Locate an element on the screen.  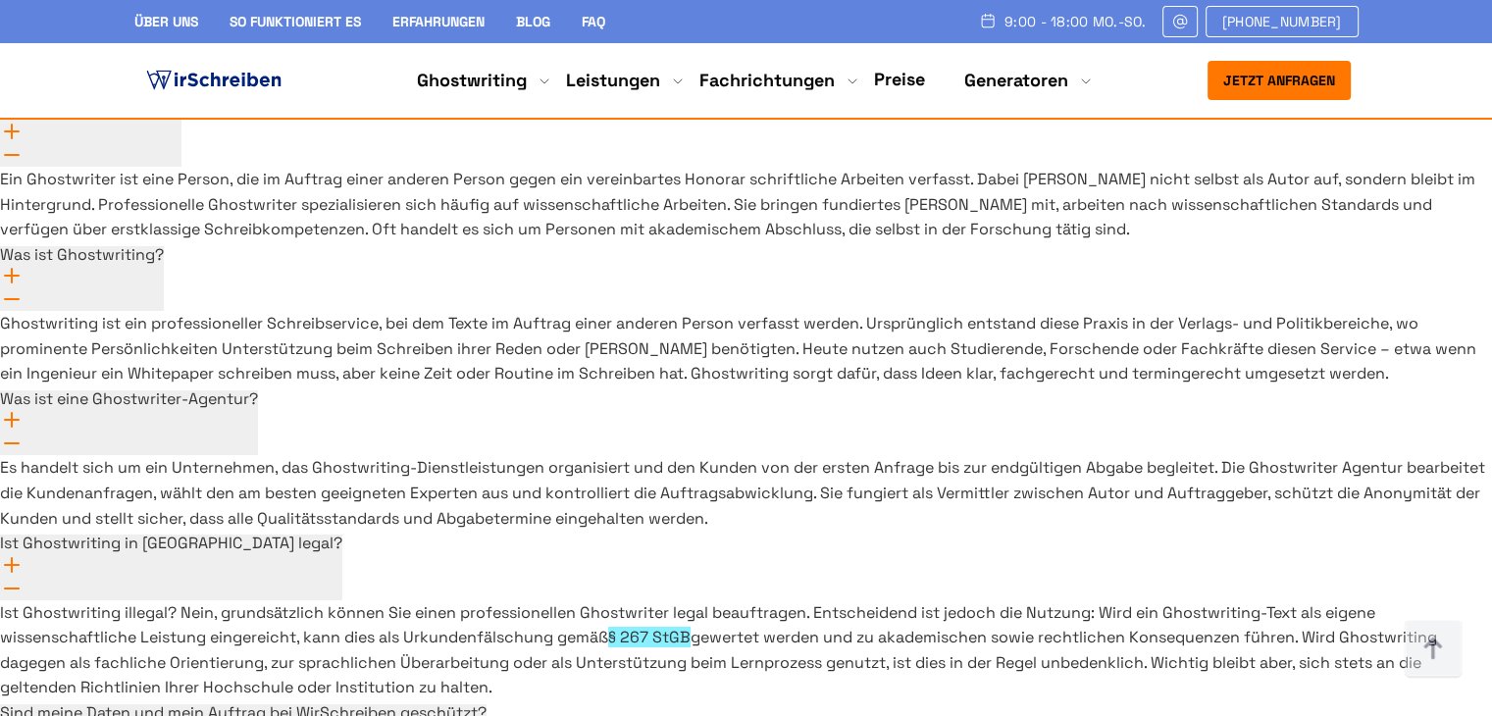
a: FAQ is located at coordinates (594, 22).